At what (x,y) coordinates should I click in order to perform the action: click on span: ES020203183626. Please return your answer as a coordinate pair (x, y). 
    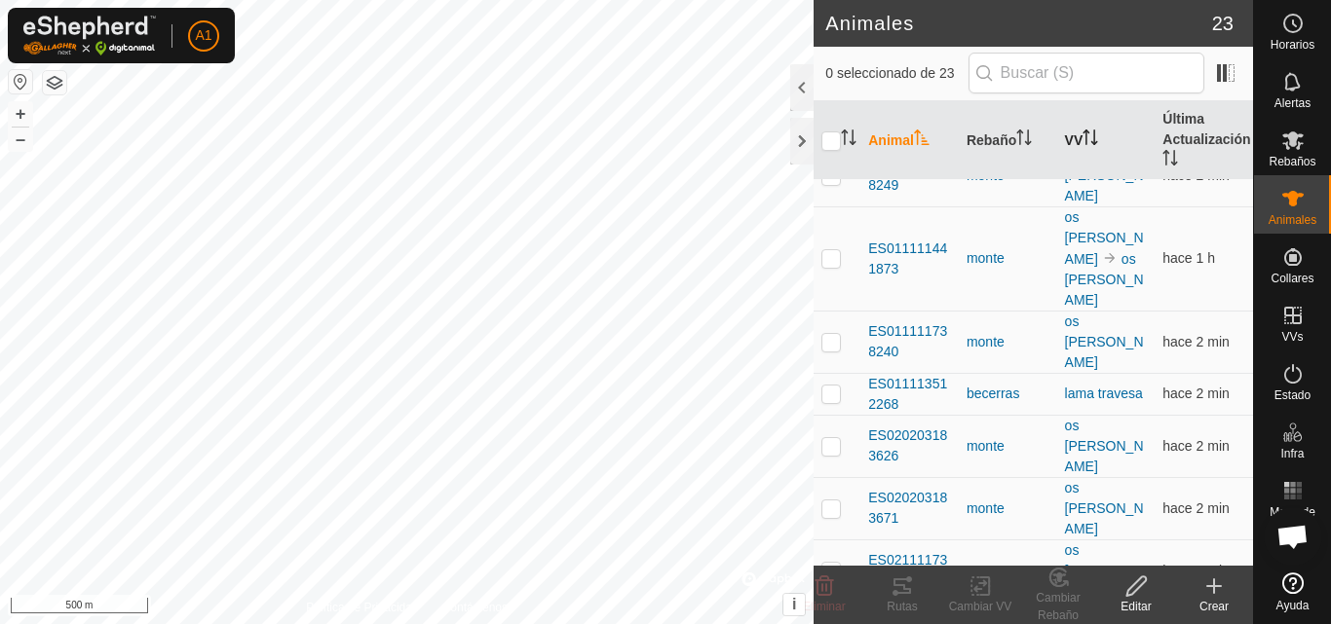
    Looking at the image, I should click on (909, 446).